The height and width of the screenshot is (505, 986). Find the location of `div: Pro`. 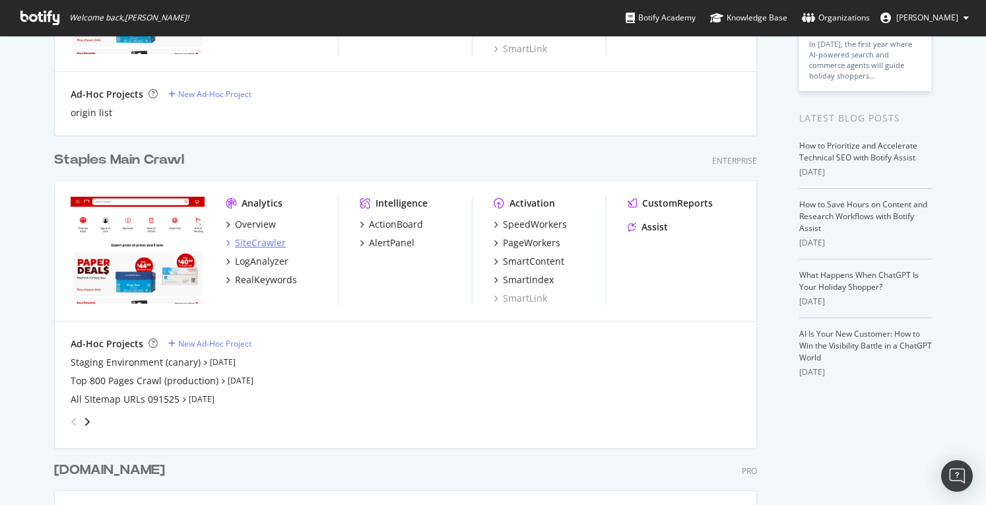

div: Pro is located at coordinates (749, 470).